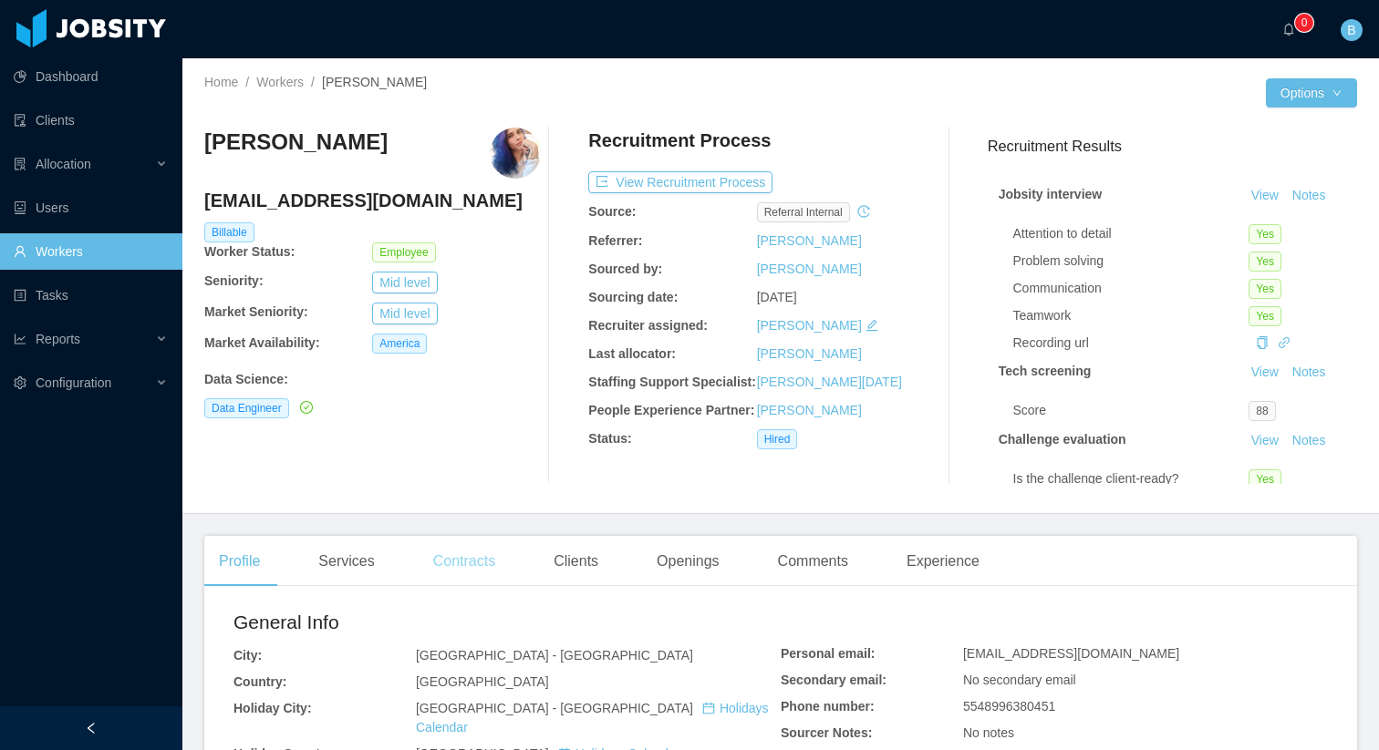 The width and height of the screenshot is (1379, 750). I want to click on a: icon: pie-chartDashboard, so click(90, 77).